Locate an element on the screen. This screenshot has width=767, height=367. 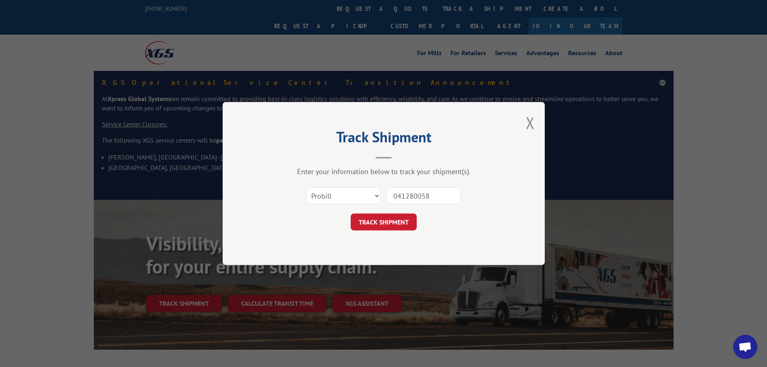
div: Enter your information below to track your shipment(s). is located at coordinates (384, 171).